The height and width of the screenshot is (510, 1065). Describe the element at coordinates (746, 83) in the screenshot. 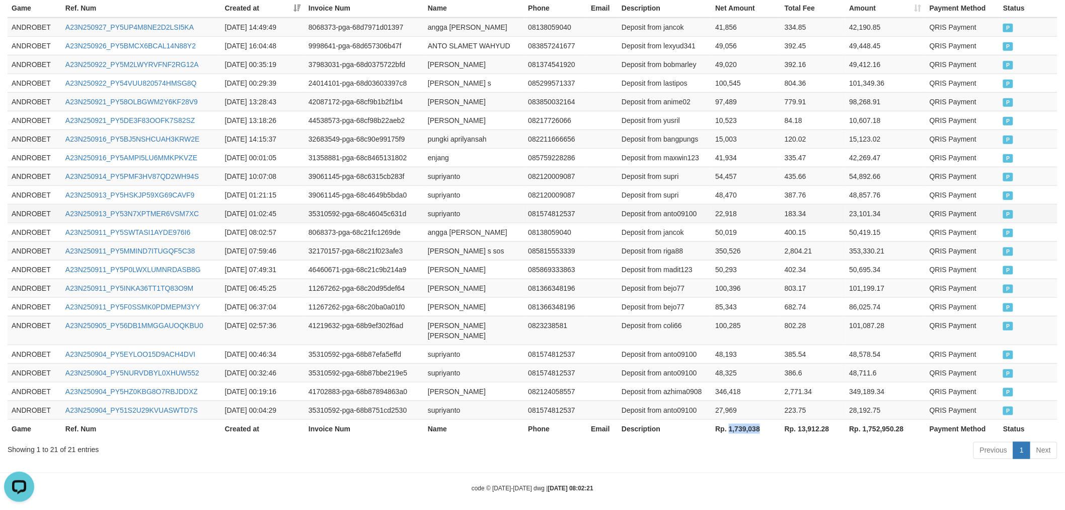

I see `td: 100,545` at that location.